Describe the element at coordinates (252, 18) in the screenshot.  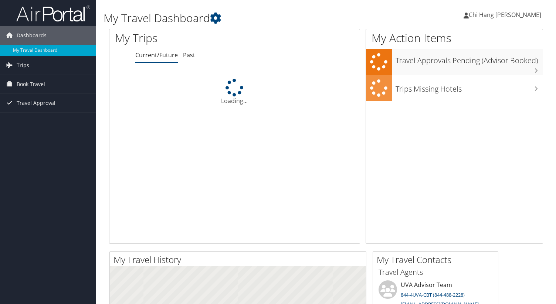
I see `h1: My Travel Dashboard` at that location.